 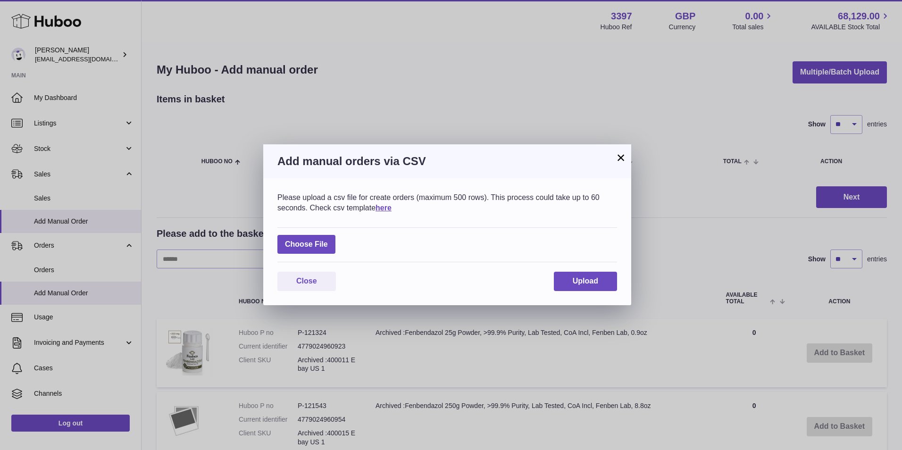 What do you see at coordinates (307, 281) in the screenshot?
I see `button: Close` at bounding box center [307, 281].